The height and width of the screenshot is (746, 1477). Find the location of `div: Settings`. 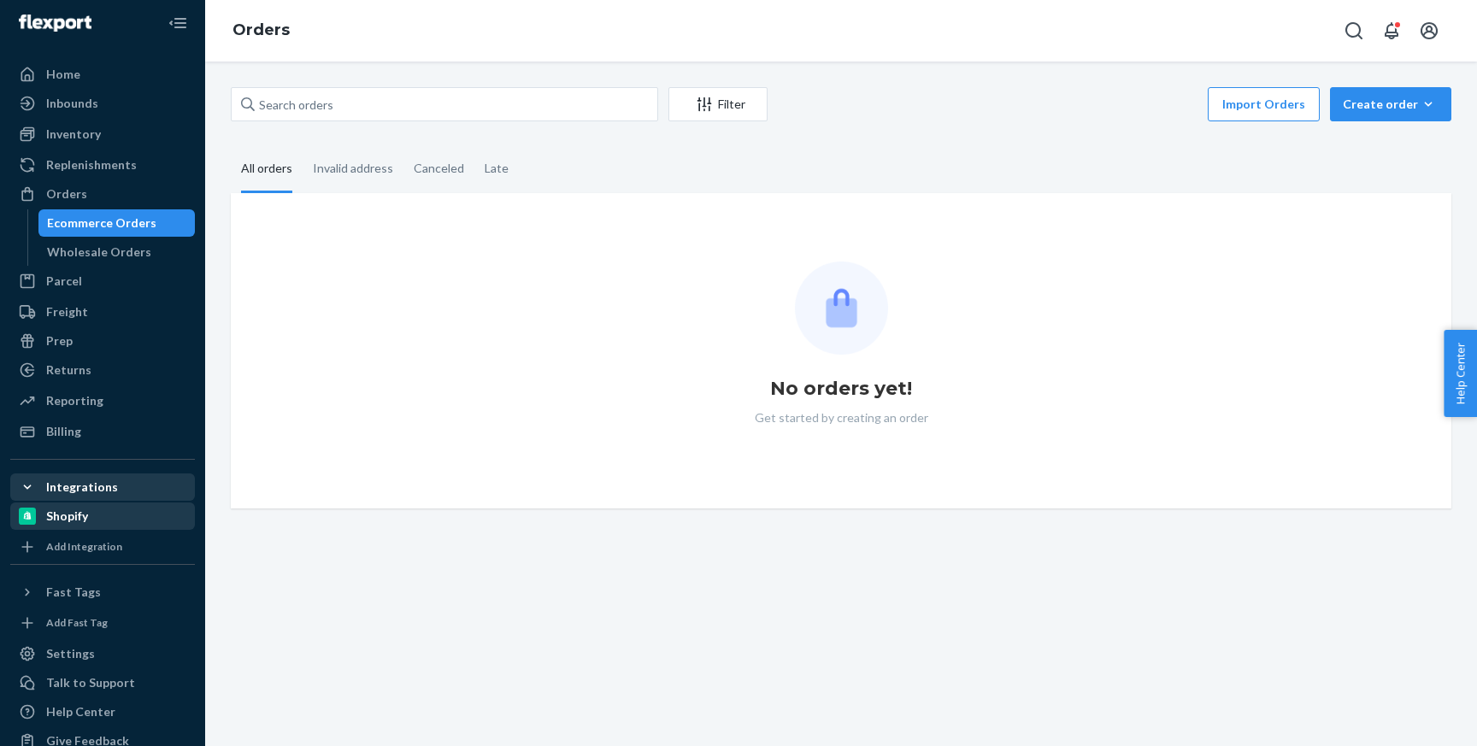

div: Settings is located at coordinates (70, 654).